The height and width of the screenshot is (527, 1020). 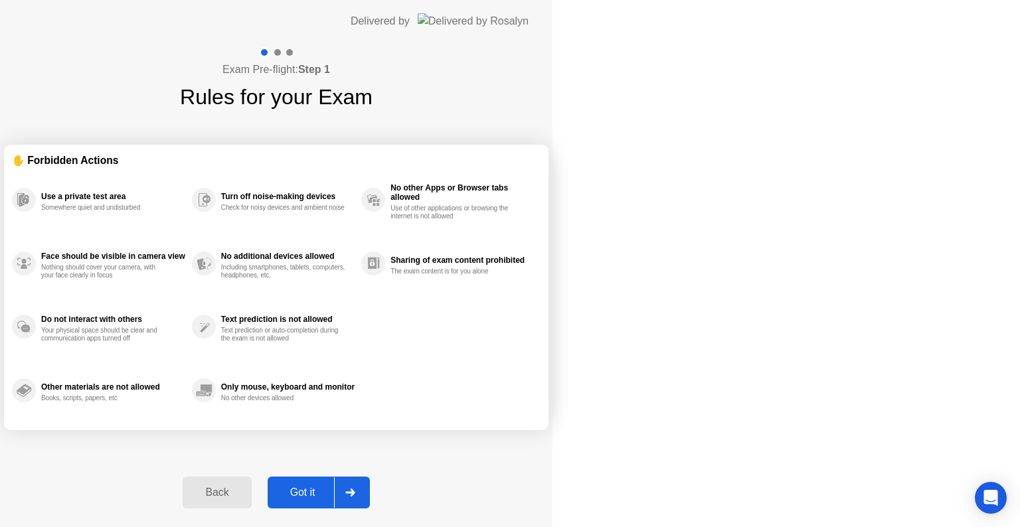 I want to click on div: Open Intercom Messenger, so click(x=991, y=498).